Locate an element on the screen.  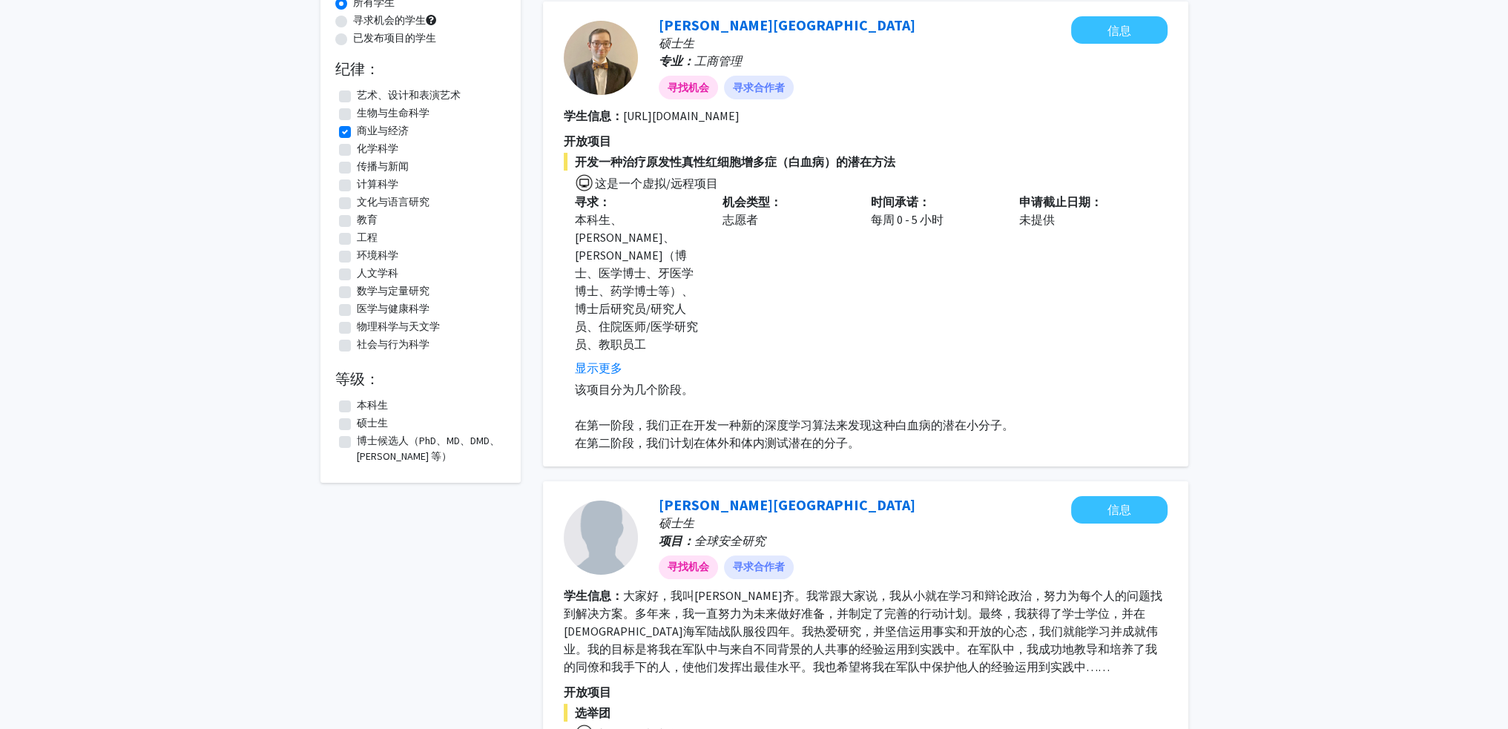
font: 每周 0 - 5 小时 is located at coordinates (907, 219).